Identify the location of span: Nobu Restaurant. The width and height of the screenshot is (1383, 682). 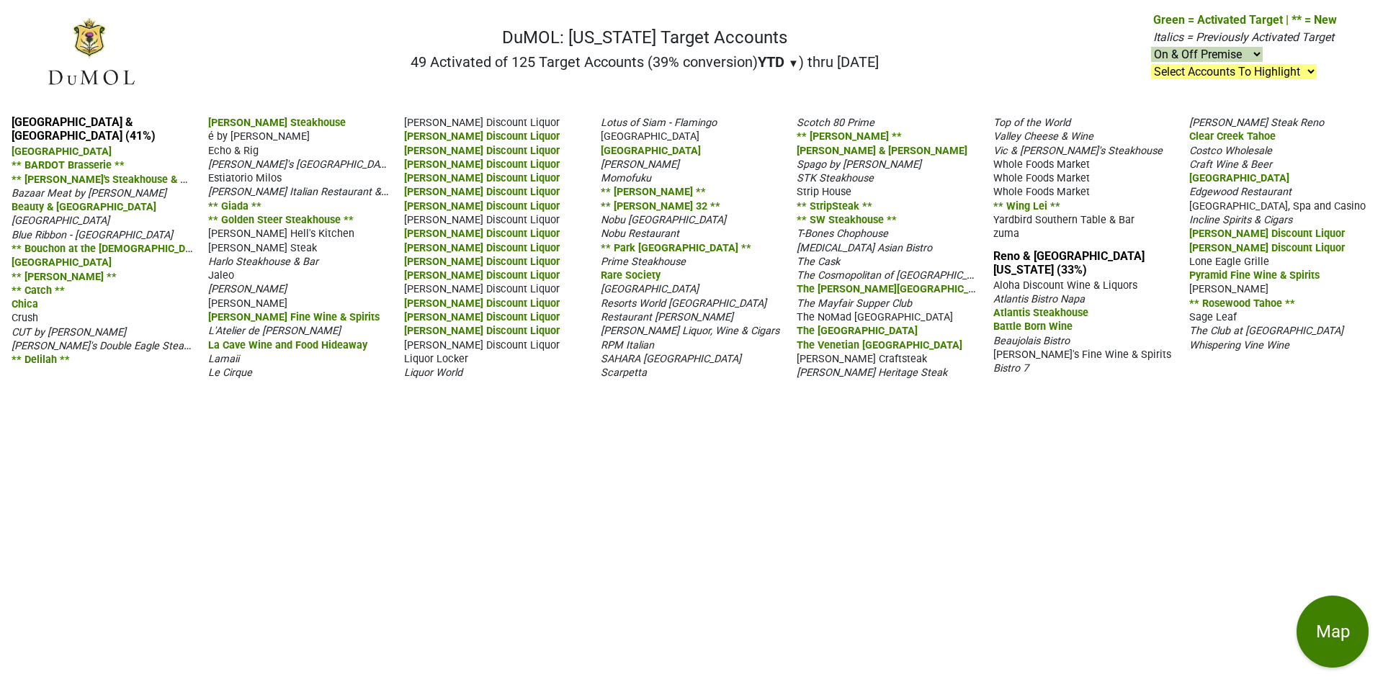
(640, 233).